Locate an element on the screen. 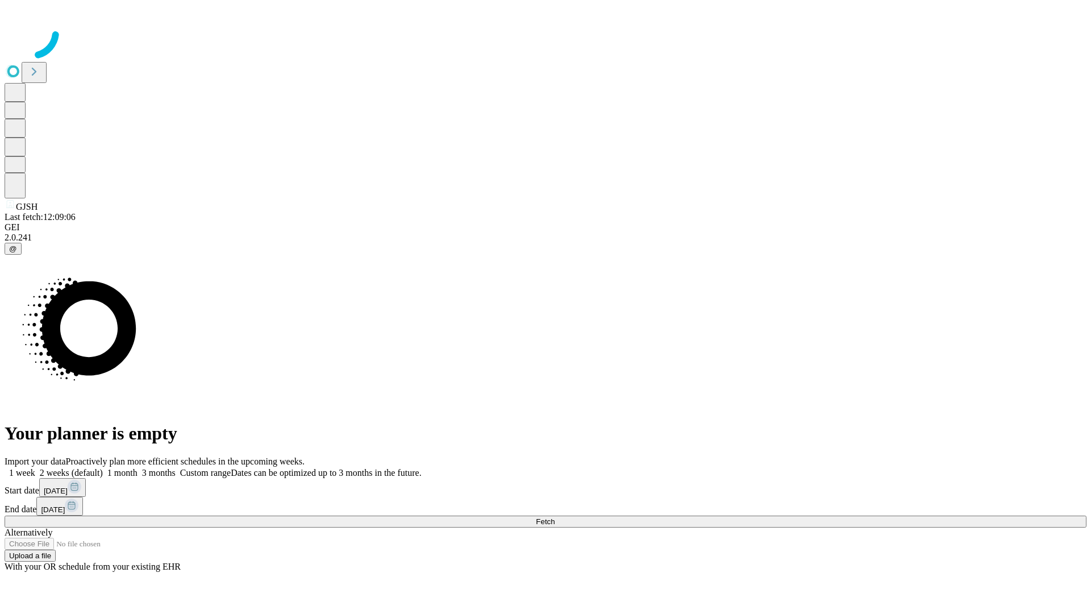  span: 3 months is located at coordinates (159, 472).